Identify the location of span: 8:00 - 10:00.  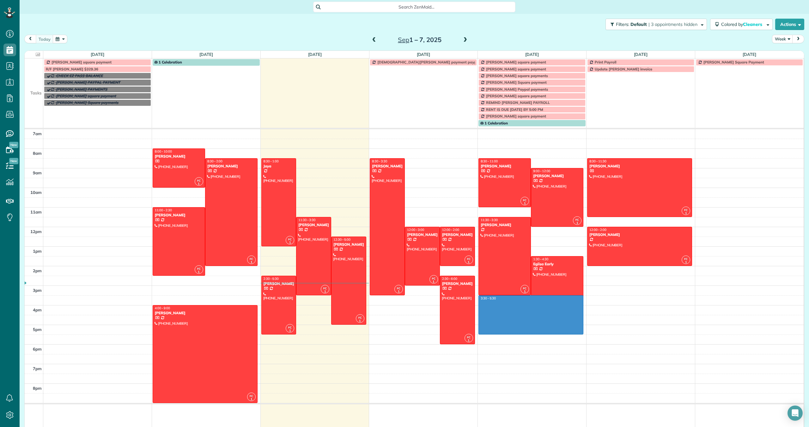
(163, 151).